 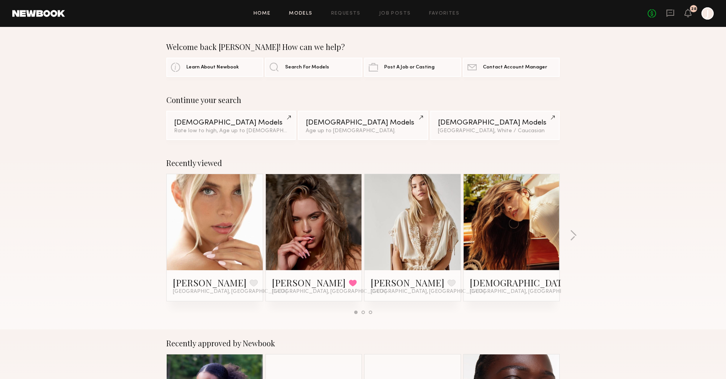 What do you see at coordinates (412, 67) in the screenshot?
I see `a: Post A Job or Casting` at bounding box center [412, 67].